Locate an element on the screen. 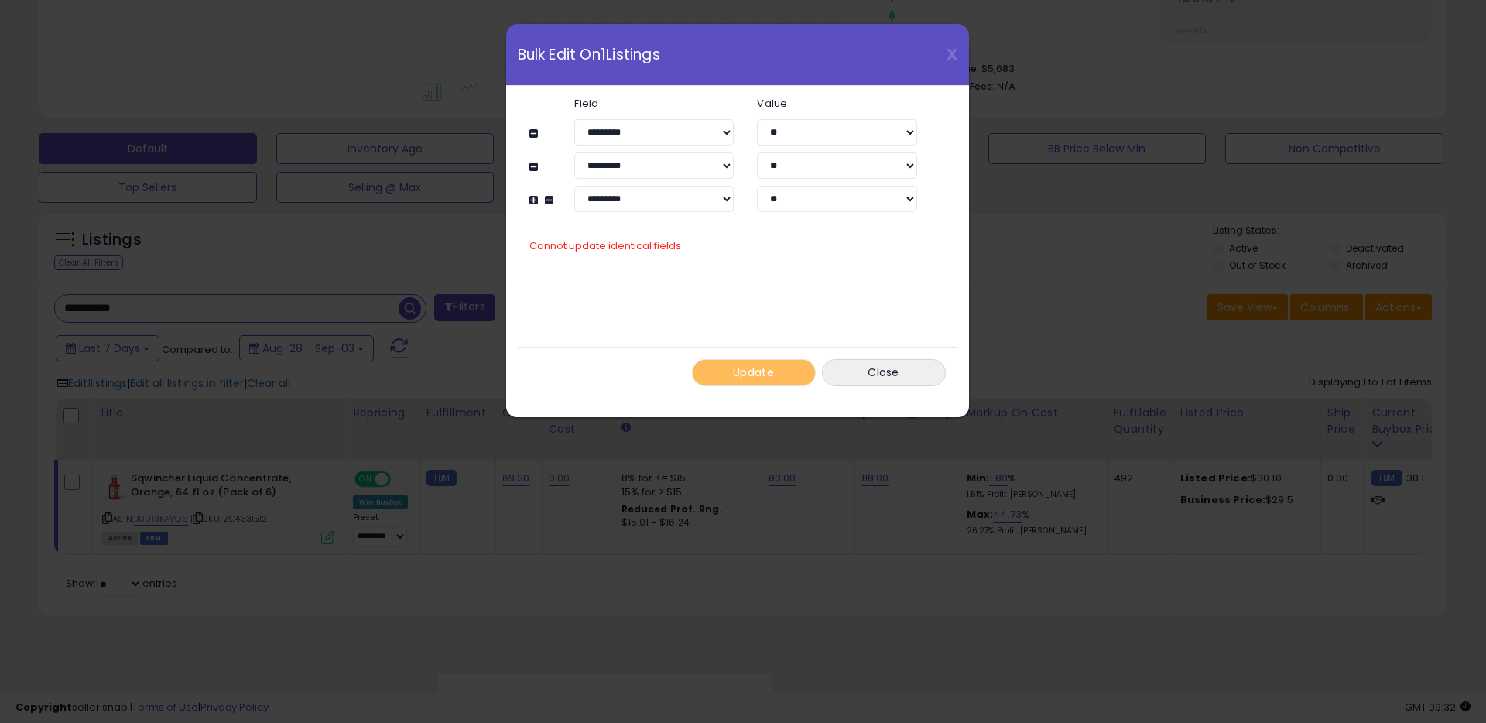 This screenshot has height=723, width=1486. label: Field is located at coordinates (654, 103).